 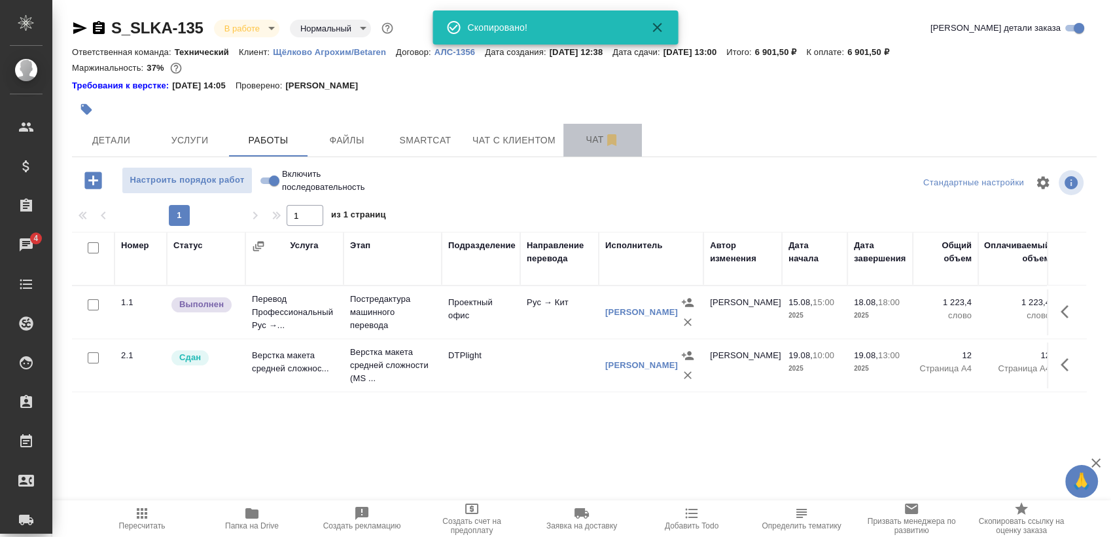 What do you see at coordinates (35, 238) in the screenshot?
I see `span: 4` at bounding box center [35, 238].